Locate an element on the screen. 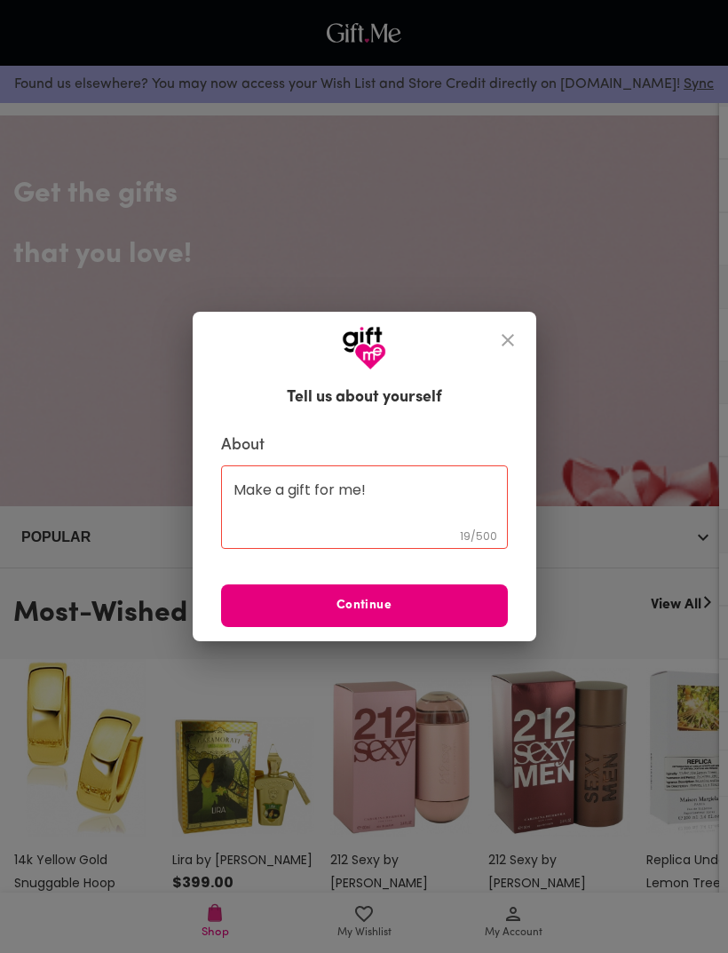  h6: Tell us about yourself is located at coordinates (364, 398).